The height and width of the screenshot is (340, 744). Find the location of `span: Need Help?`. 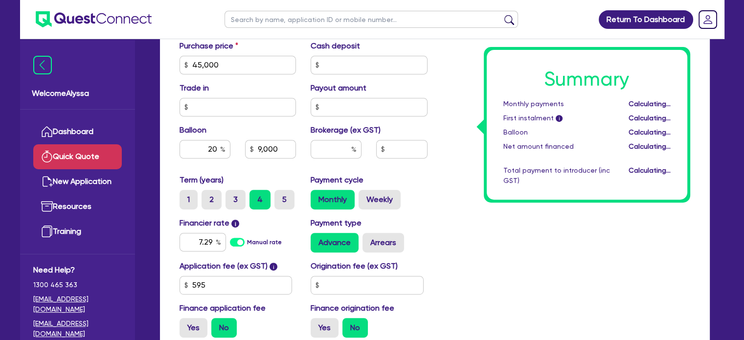

span: Need Help? is located at coordinates (77, 270).